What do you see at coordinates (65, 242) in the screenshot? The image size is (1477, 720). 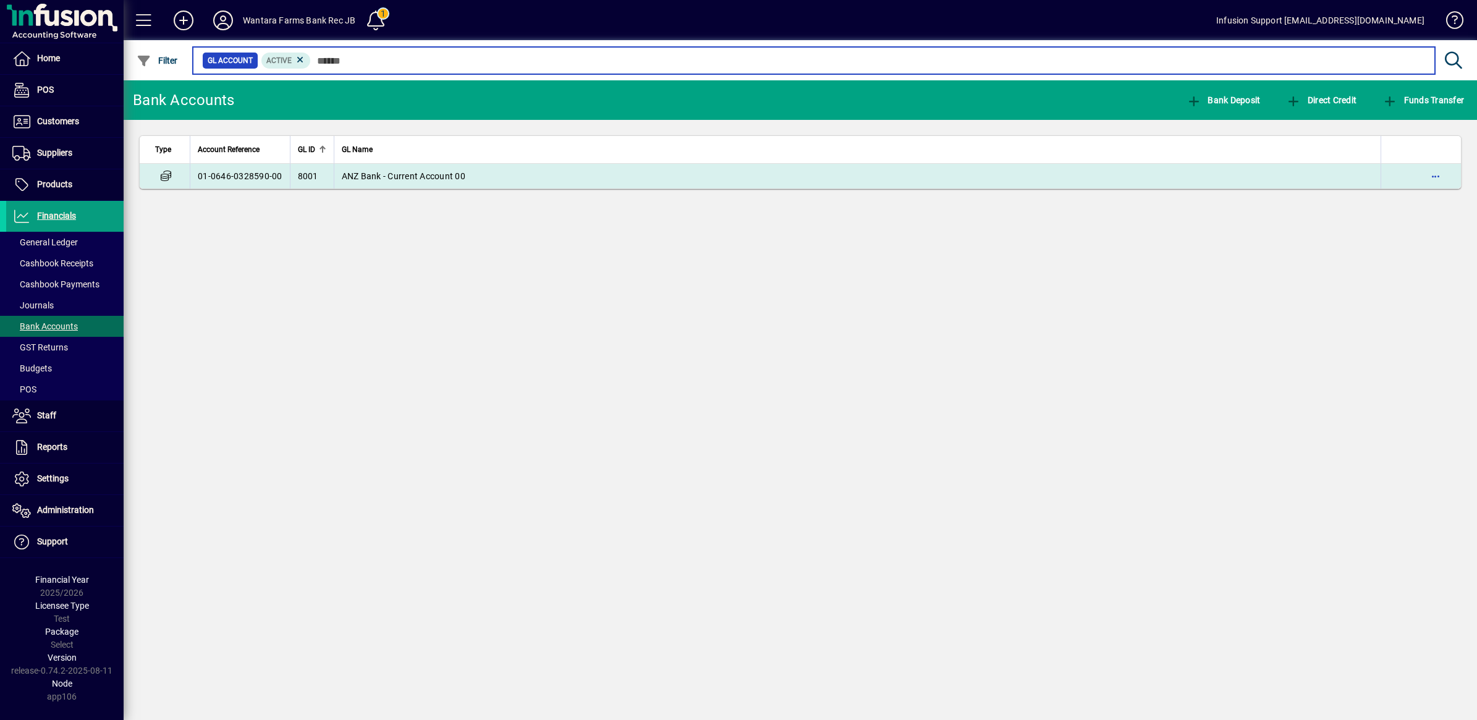 I see `a: General Ledger` at bounding box center [65, 242].